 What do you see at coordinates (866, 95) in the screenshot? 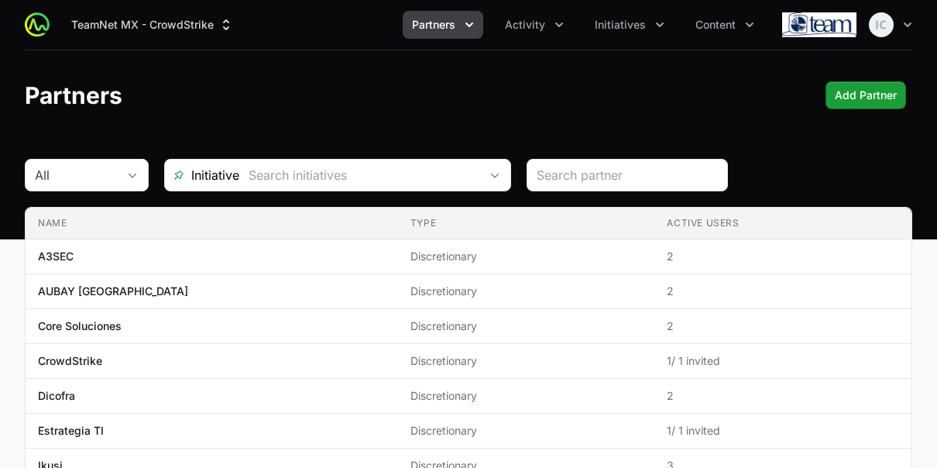
I see `button: Add Partner` at bounding box center [866, 95].